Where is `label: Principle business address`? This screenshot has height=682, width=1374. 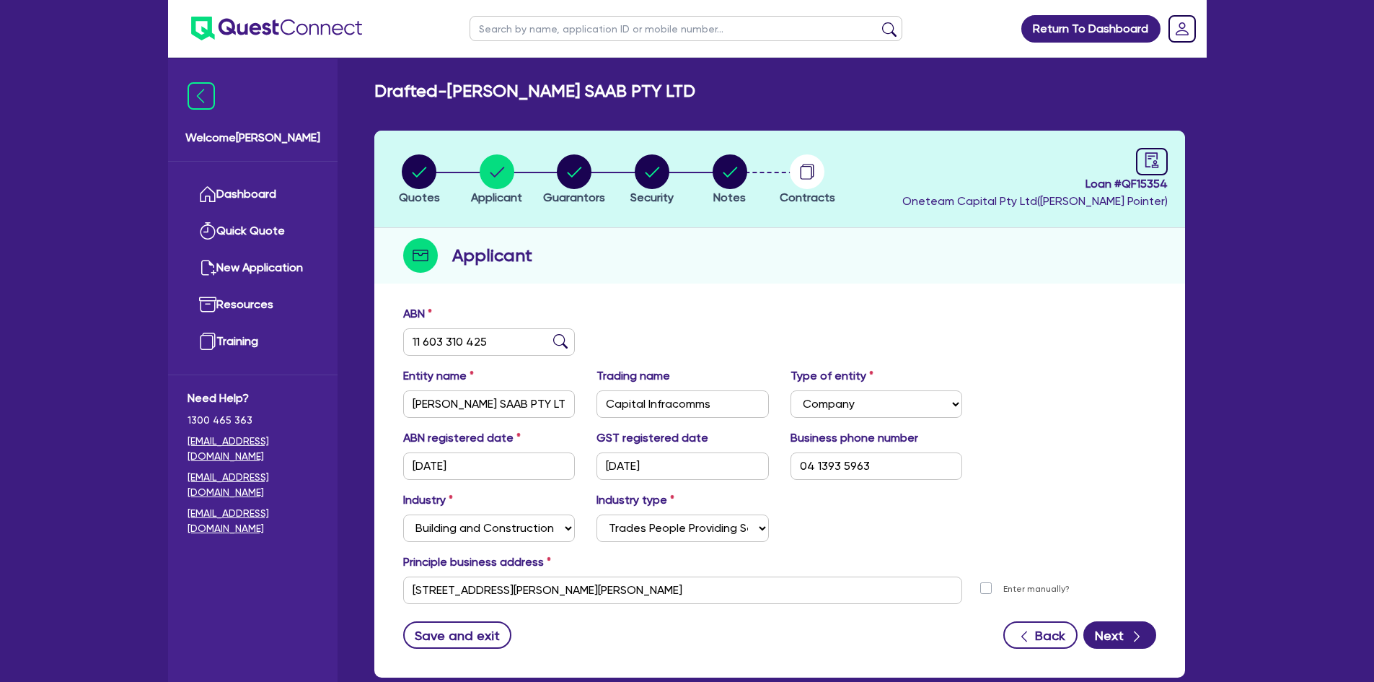 label: Principle business address is located at coordinates (477, 562).